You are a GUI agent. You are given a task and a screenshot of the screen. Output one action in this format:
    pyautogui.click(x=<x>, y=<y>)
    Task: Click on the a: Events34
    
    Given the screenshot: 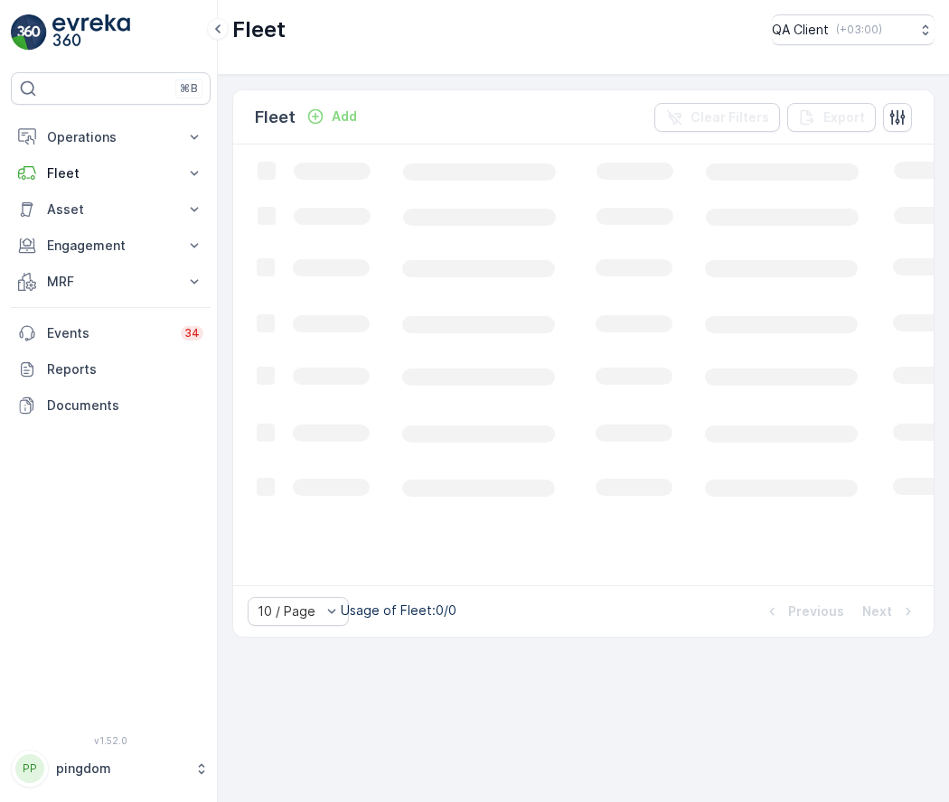 What is the action you would take?
    pyautogui.click(x=110, y=333)
    